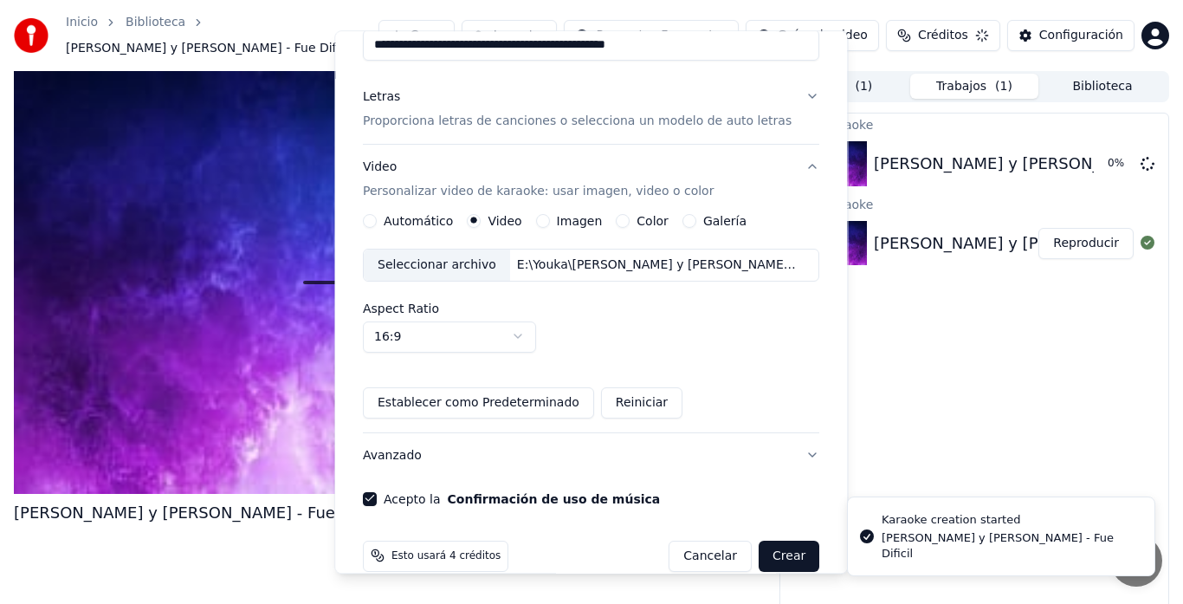  What do you see at coordinates (436, 265) in the screenshot?
I see `div: Seleccionar archivo` at bounding box center [436, 265].